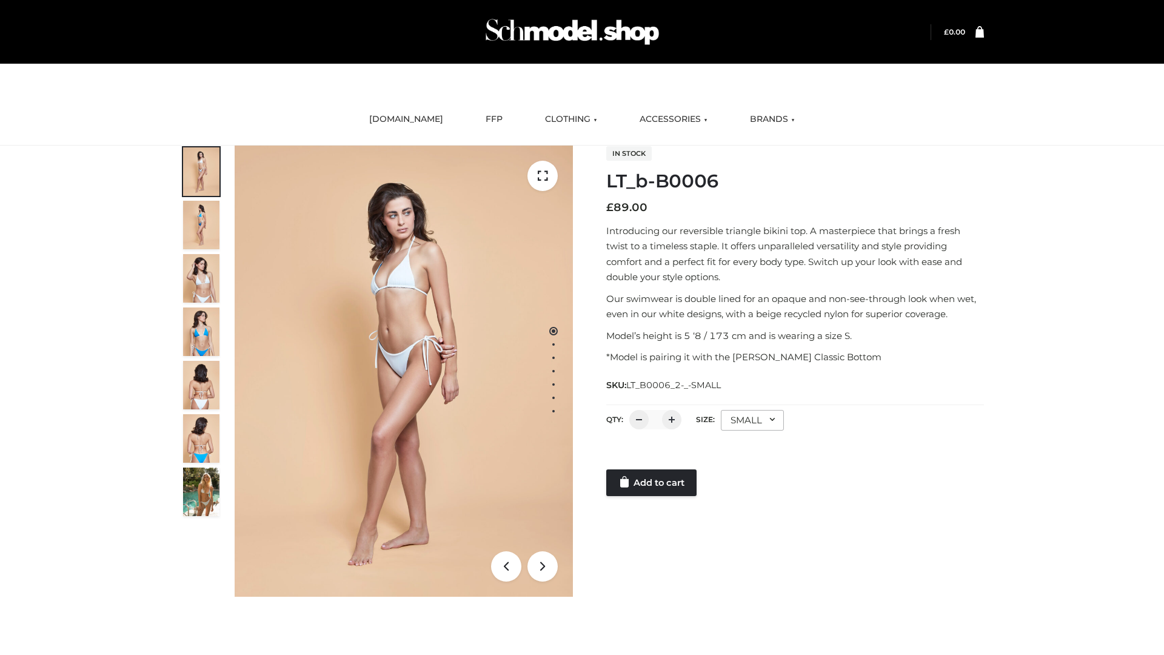 The width and height of the screenshot is (1164, 655). I want to click on img: ArielClassicBikiniTop_CloudNine_AzureSky_OW114ECO_2-scaled.jpg, so click(201, 225).